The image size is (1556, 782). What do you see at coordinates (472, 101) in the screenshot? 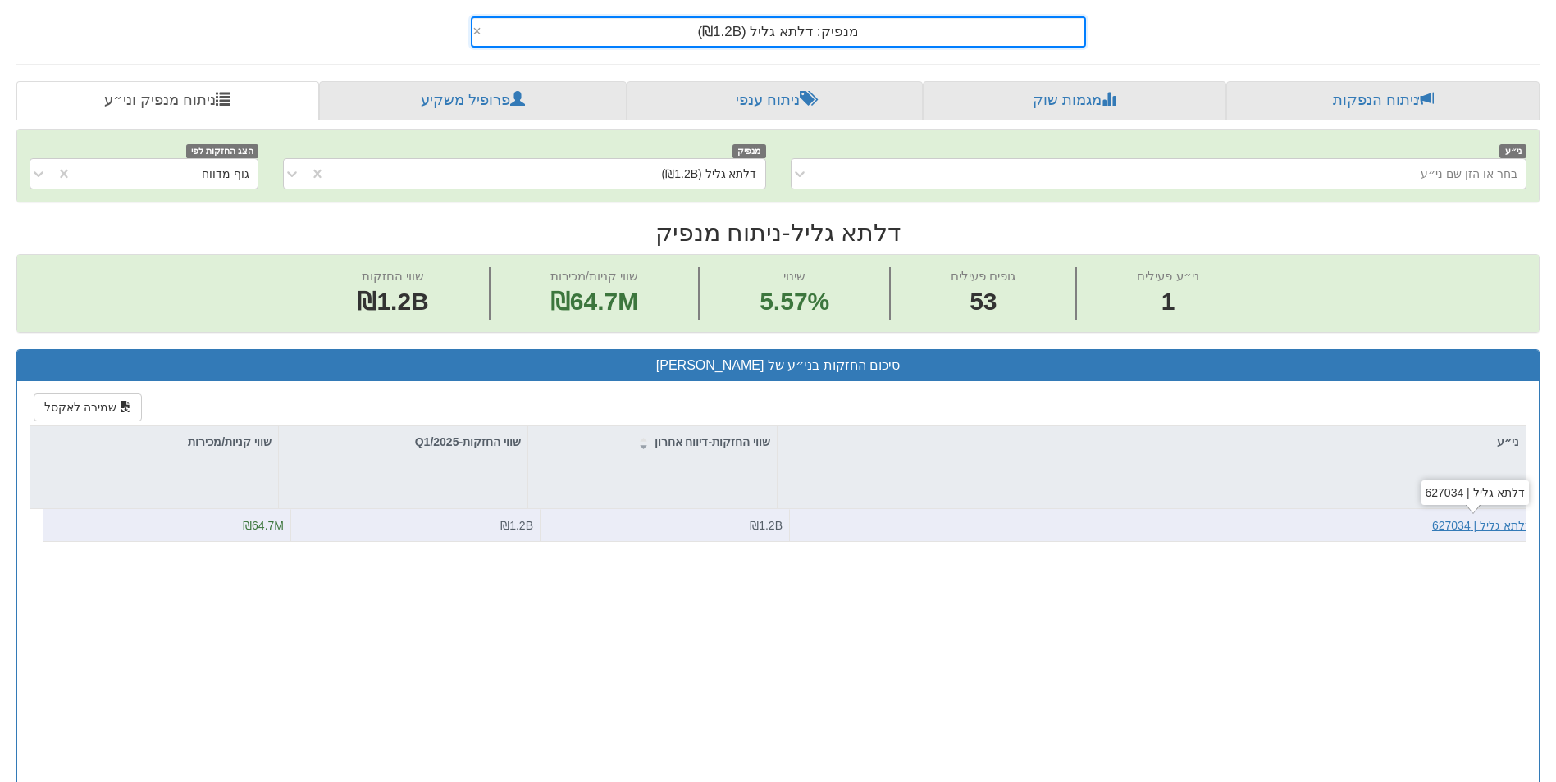
I see `a: פרופיל משקיע` at bounding box center [472, 101].